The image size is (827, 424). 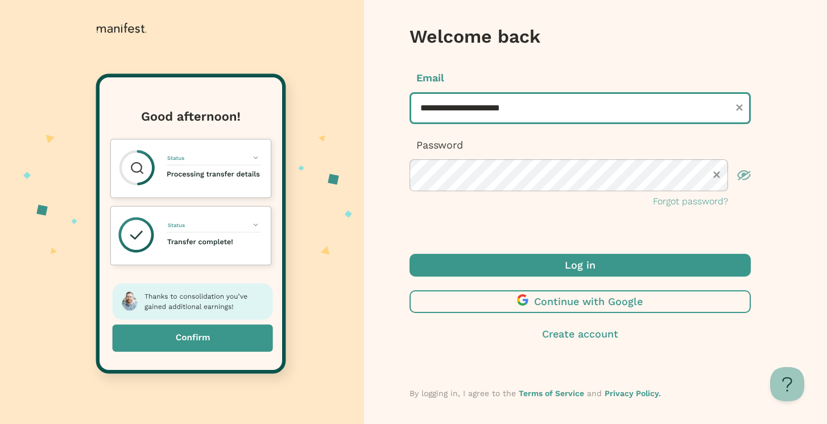 What do you see at coordinates (691, 201) in the screenshot?
I see `button: Forgot password?` at bounding box center [691, 201].